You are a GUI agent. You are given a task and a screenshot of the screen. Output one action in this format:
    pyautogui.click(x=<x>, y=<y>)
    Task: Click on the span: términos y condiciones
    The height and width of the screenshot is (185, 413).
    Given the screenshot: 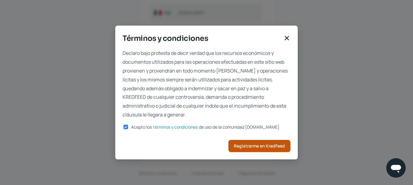 What is the action you would take?
    pyautogui.click(x=175, y=127)
    